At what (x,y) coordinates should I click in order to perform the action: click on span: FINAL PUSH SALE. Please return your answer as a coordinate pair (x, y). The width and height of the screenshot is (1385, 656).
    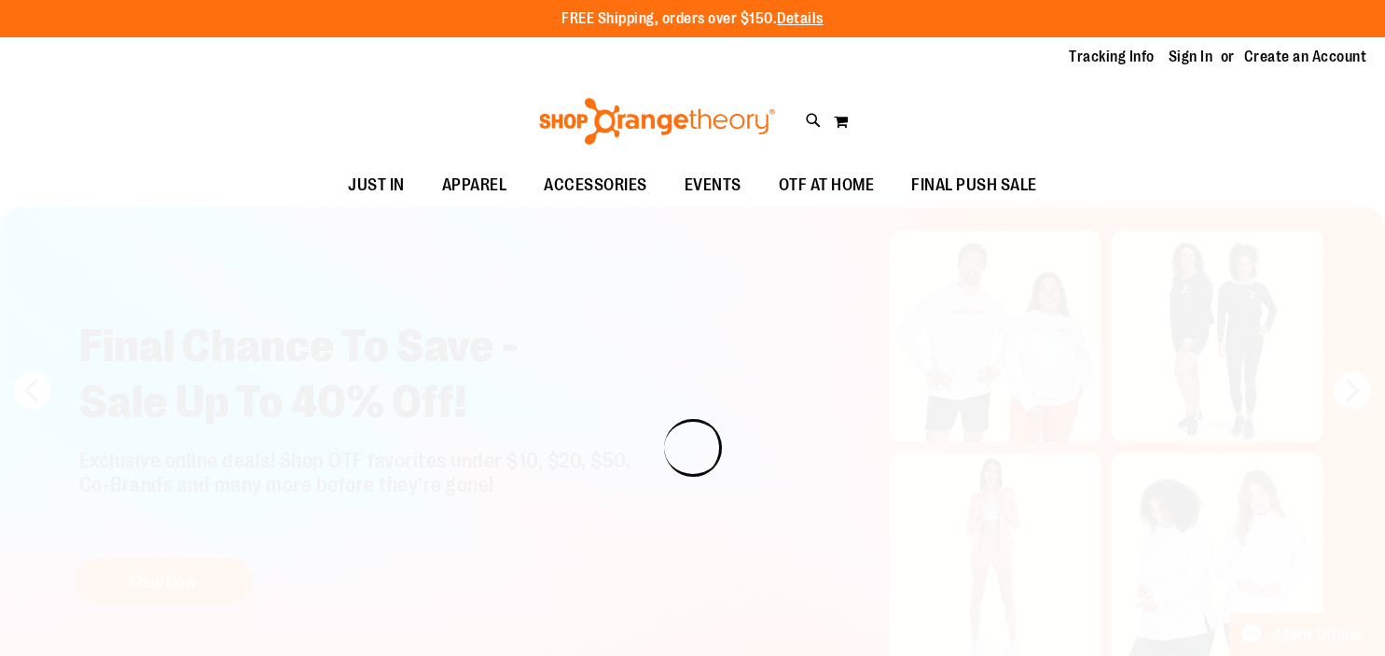
    Looking at the image, I should click on (974, 185).